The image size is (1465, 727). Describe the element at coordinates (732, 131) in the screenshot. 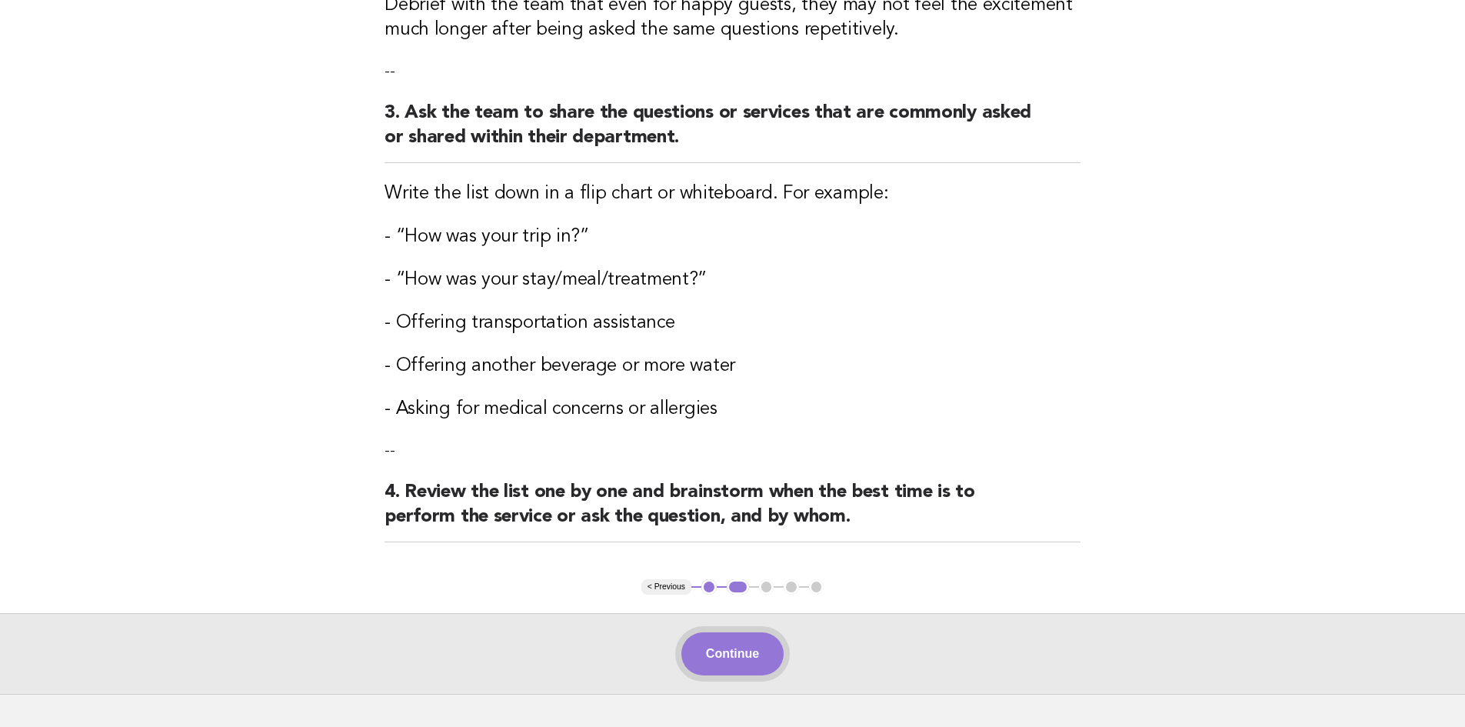

I see `h2: 3. Ask the team to share the questions or services that are commonly asked or shared within their...` at that location.